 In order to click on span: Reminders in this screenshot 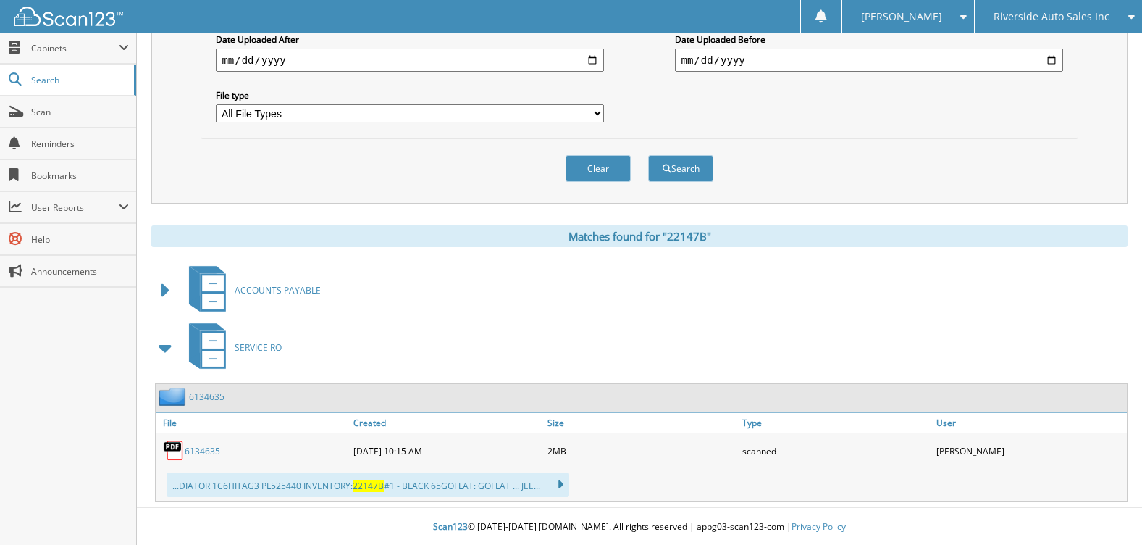, I will do `click(80, 143)`.